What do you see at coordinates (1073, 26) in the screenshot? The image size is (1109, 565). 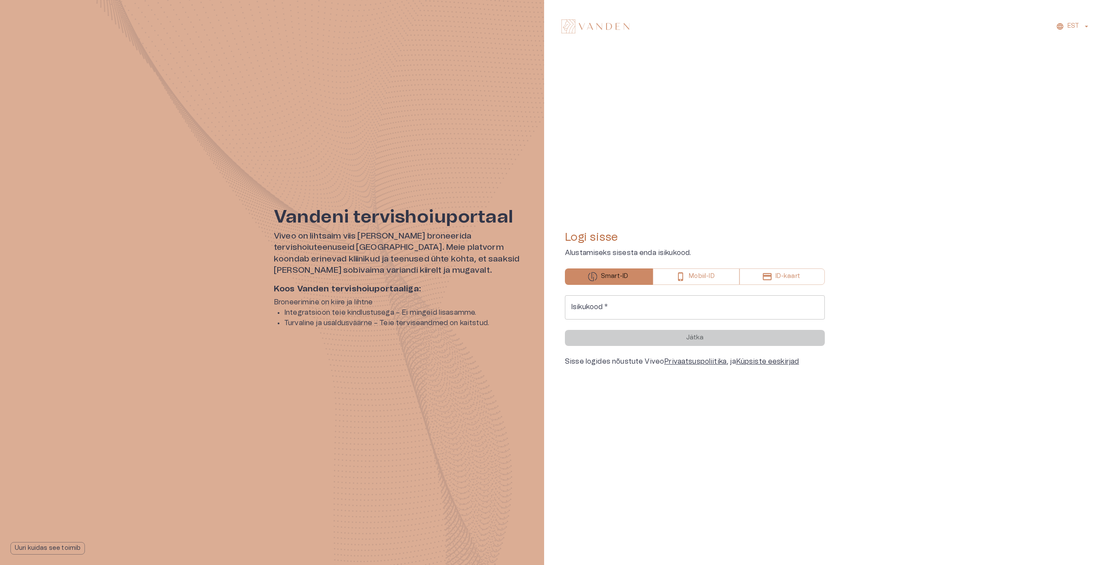 I see `p: EST` at bounding box center [1073, 26].